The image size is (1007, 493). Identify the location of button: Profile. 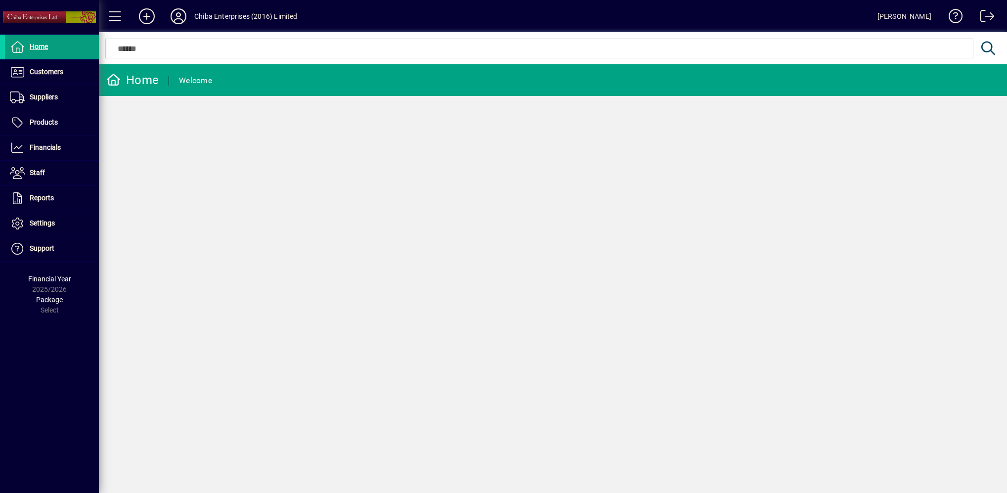
(178, 16).